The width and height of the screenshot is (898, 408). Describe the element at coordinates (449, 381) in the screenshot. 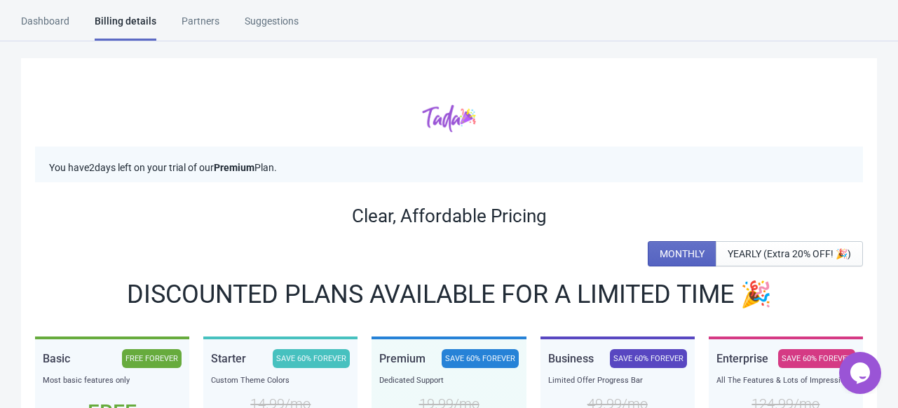

I see `div: Dedicated Support` at that location.